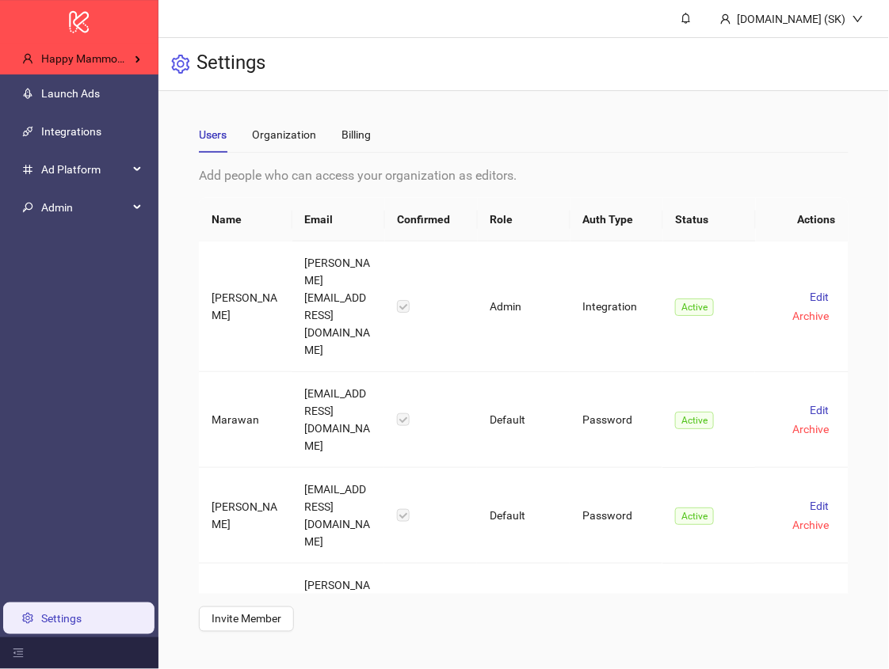  I want to click on span: bell, so click(686, 18).